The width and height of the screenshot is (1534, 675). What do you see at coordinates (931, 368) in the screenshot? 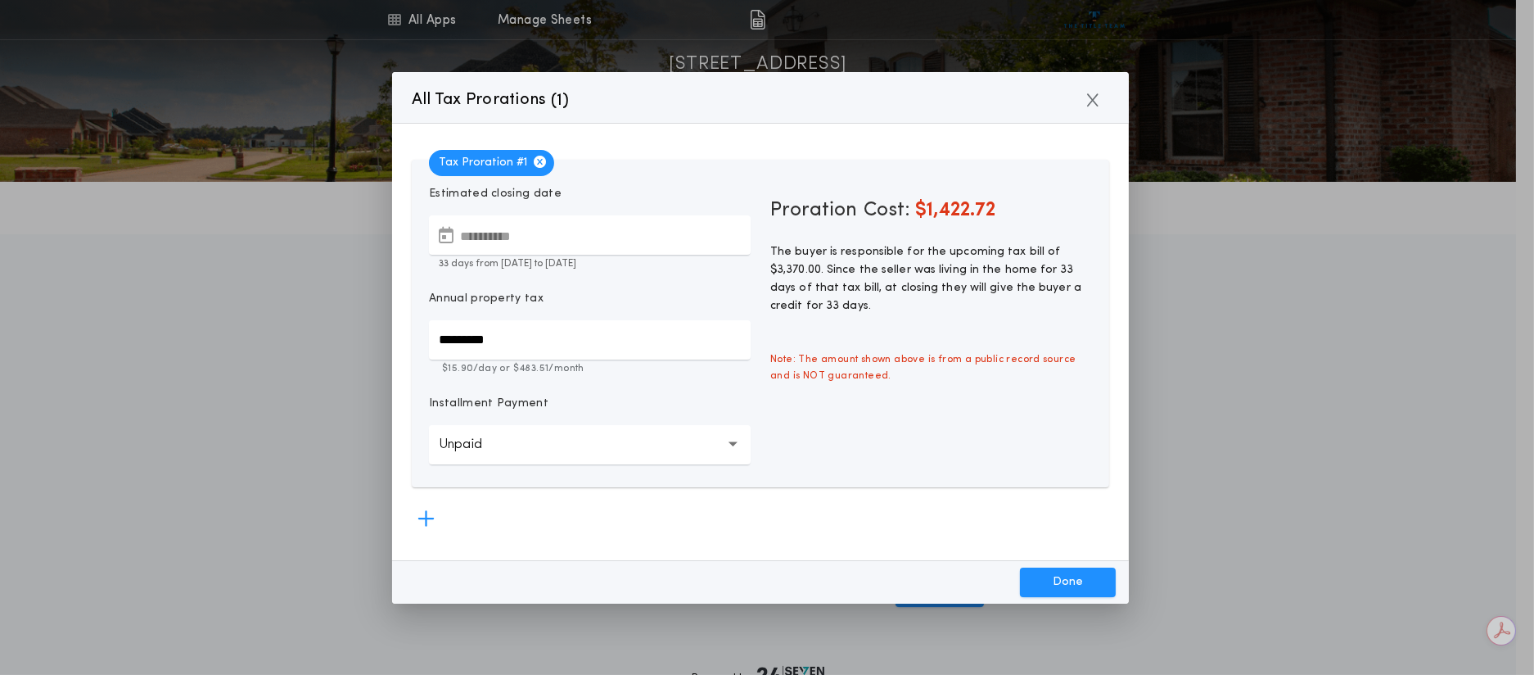
I see `span: Note: The amount shown above is from a public record source and is NOT guaranteed.` at bounding box center [931, 368].